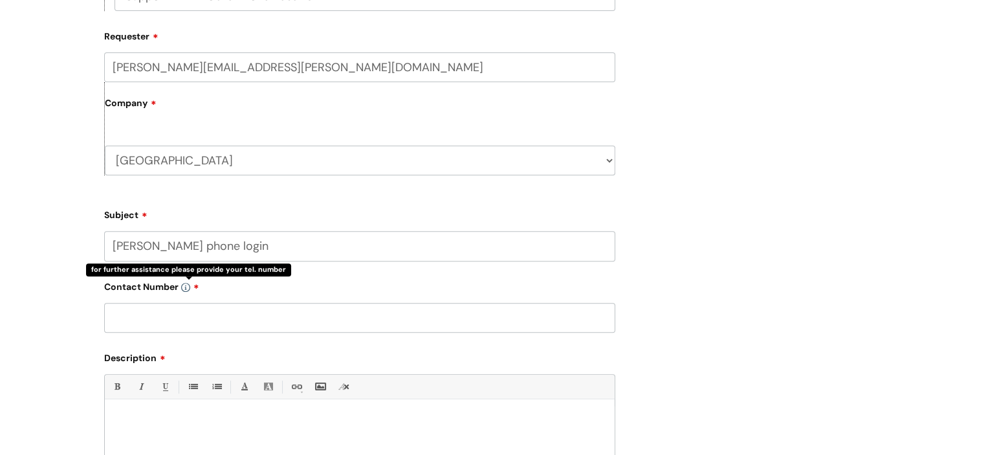 This screenshot has width=984, height=455. Describe the element at coordinates (360, 107) in the screenshot. I see `label: Company` at that location.